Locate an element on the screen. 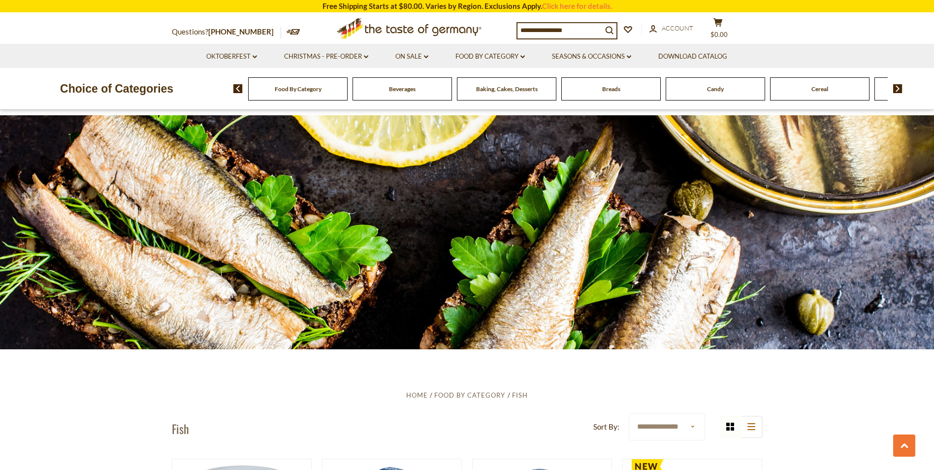 The width and height of the screenshot is (934, 470). span: Beverages is located at coordinates (402, 89).